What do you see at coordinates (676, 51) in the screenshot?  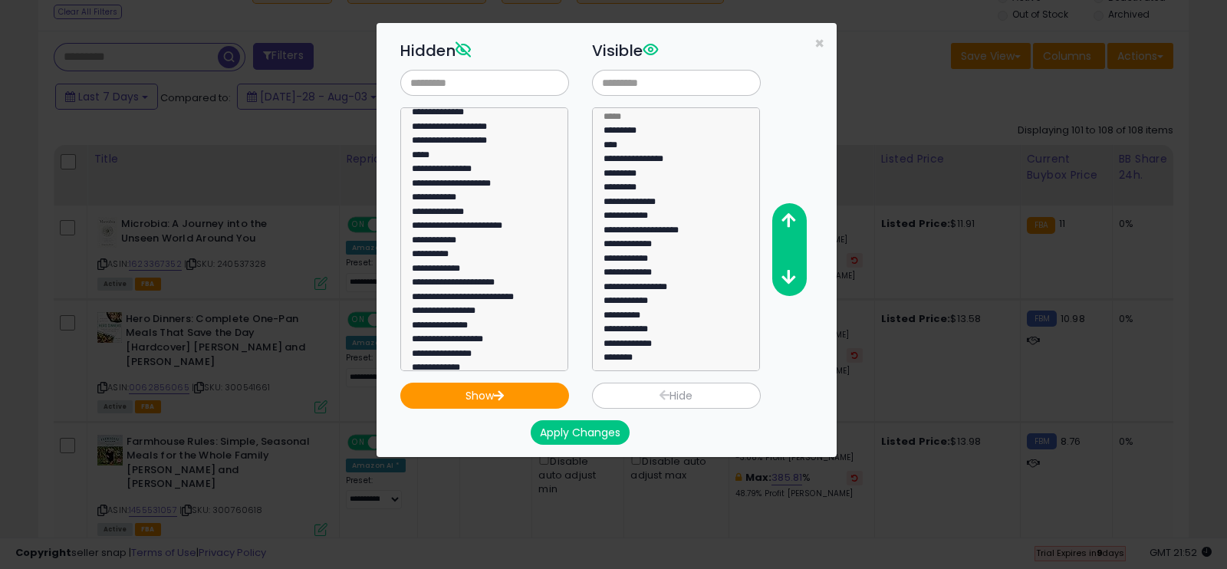 I see `h3: Visible` at bounding box center [676, 51].